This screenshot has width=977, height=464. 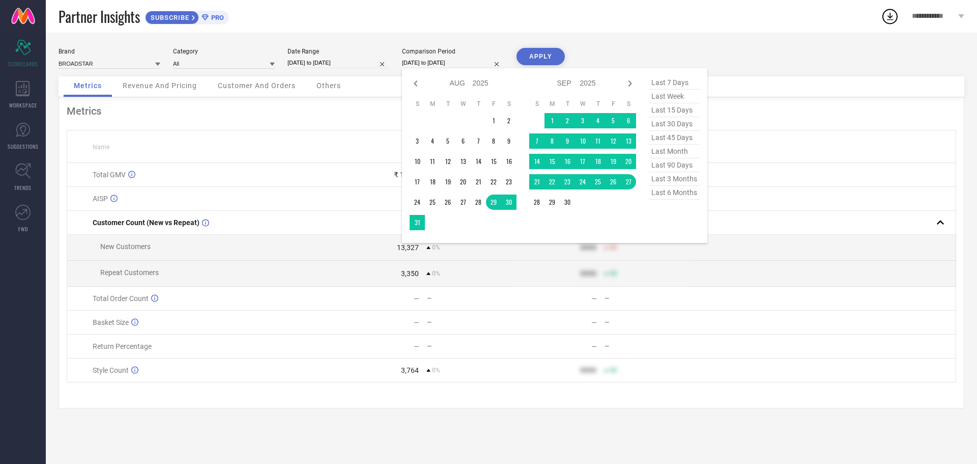 What do you see at coordinates (122, 346) in the screenshot?
I see `span: Return Percentage` at bounding box center [122, 346].